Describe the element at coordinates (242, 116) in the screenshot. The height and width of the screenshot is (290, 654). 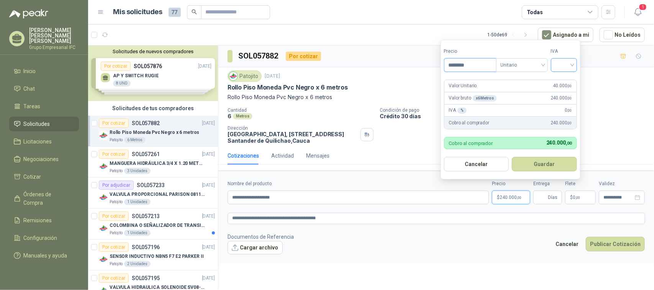
I see `div: Metros` at that location.